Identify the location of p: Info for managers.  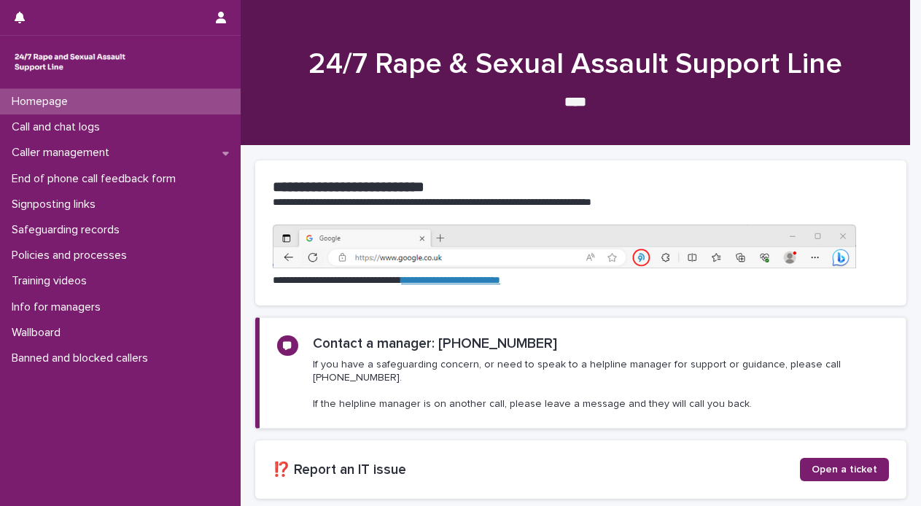
(59, 307).